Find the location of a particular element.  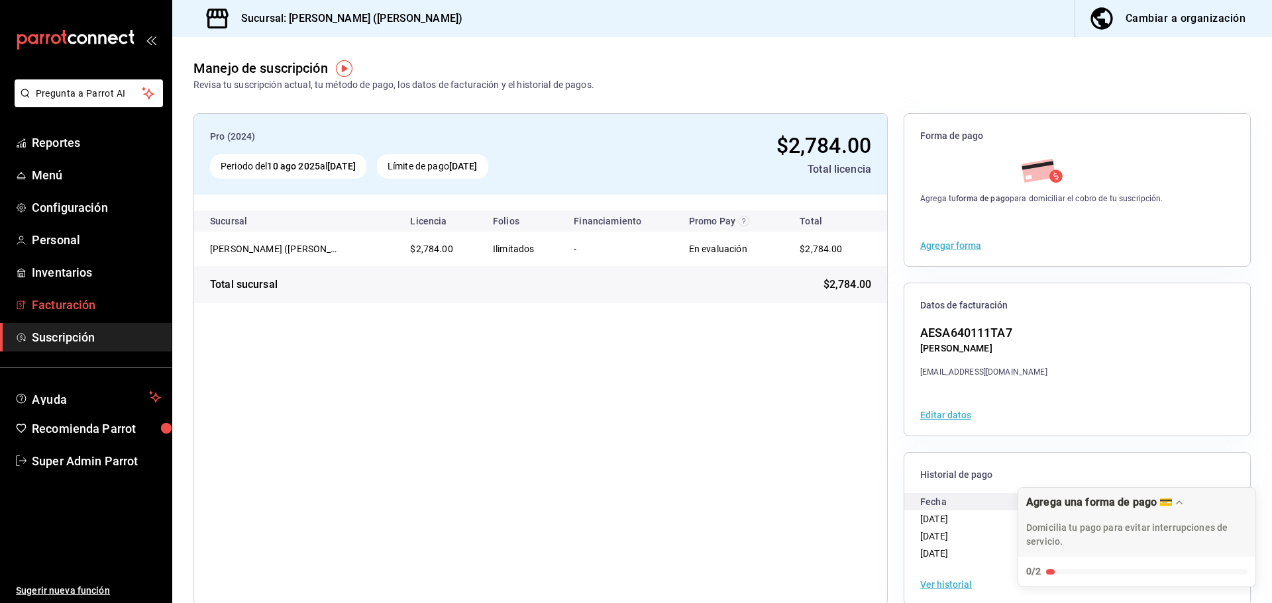

span: Historial de pago is located at coordinates (1077, 475).